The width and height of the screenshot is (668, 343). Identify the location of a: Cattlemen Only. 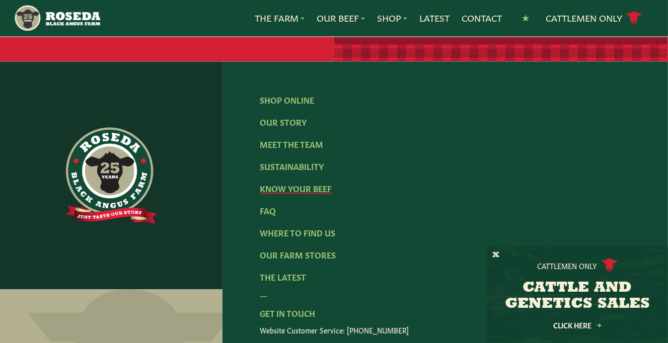
(594, 18).